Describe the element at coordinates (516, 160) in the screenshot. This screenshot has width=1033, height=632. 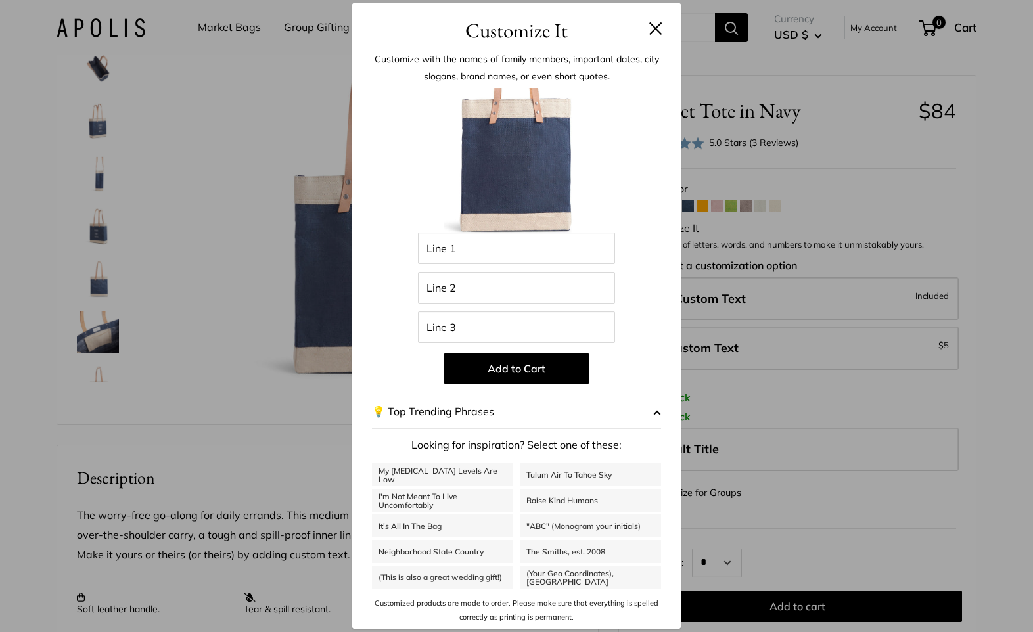
I see `img: 1_navy_tote_customizer.jpg` at that location.